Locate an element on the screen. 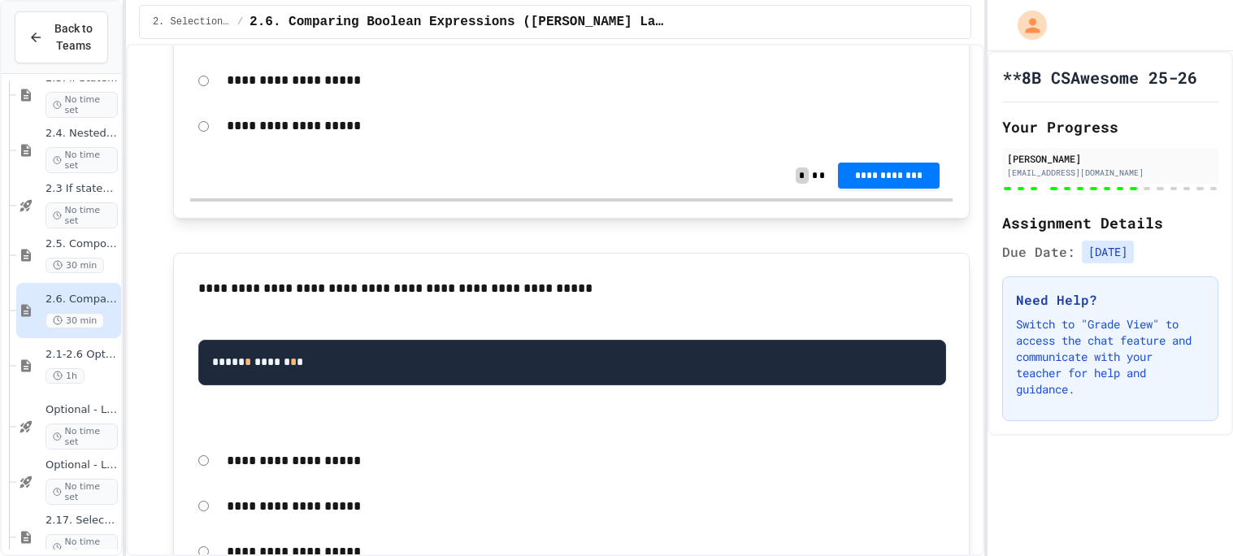 The width and height of the screenshot is (1233, 556). span: 2. Selection and Iteration is located at coordinates (192, 22).